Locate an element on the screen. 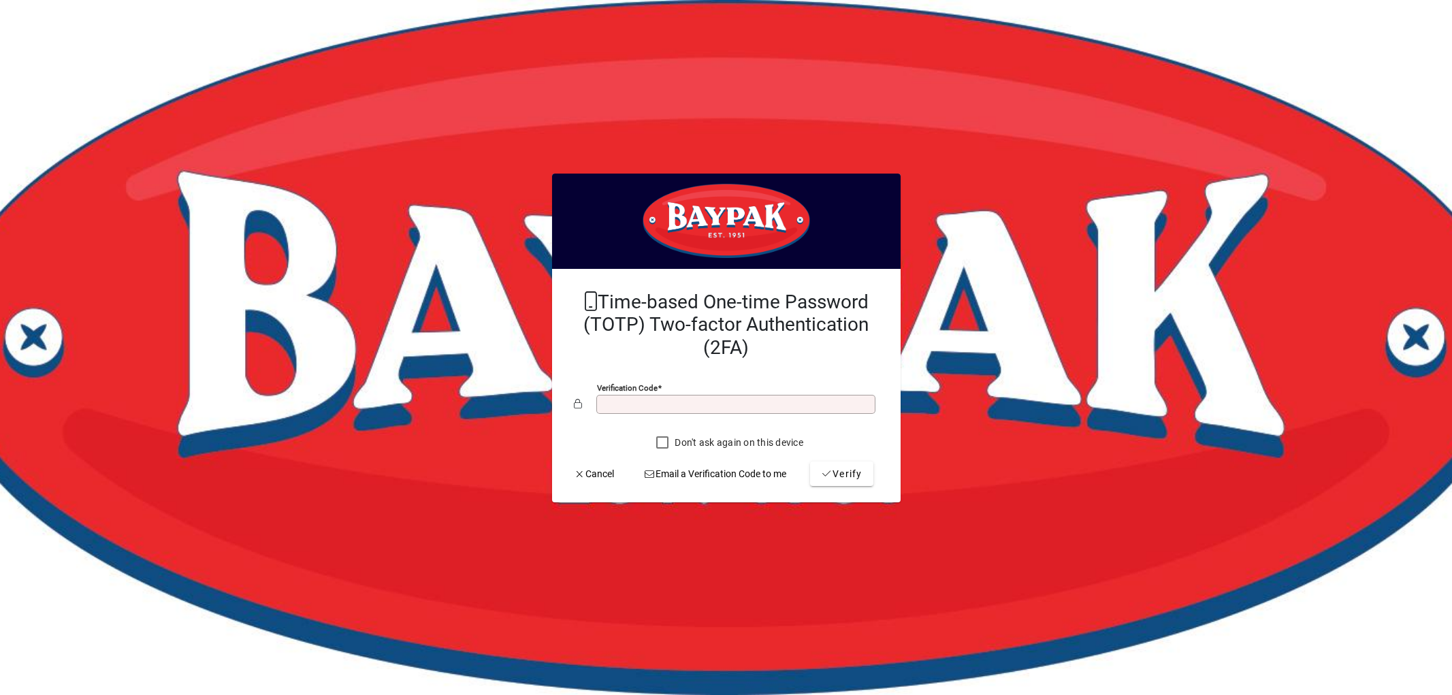 Image resolution: width=1452 pixels, height=695 pixels. mat-label: Verification code is located at coordinates (627, 388).